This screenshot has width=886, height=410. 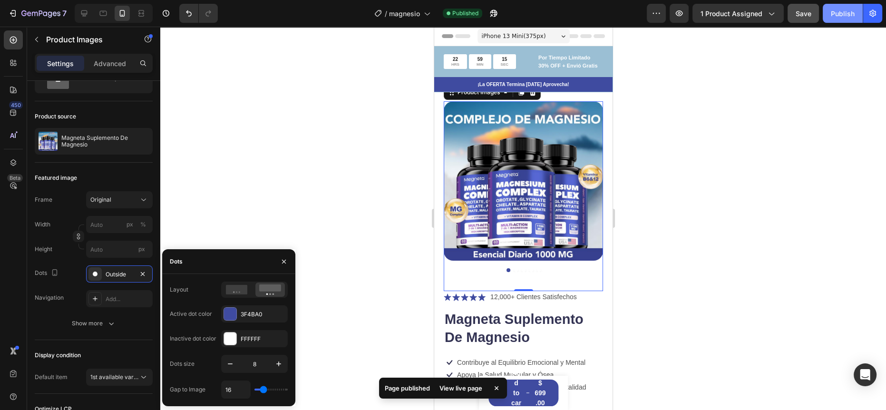 What do you see at coordinates (70, 32) in the screenshot?
I see `div: 15` at bounding box center [70, 32].